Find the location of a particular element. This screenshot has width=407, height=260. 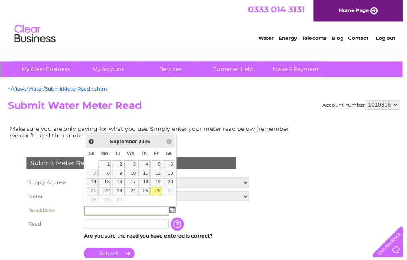

a: 2 is located at coordinates (119, 166).